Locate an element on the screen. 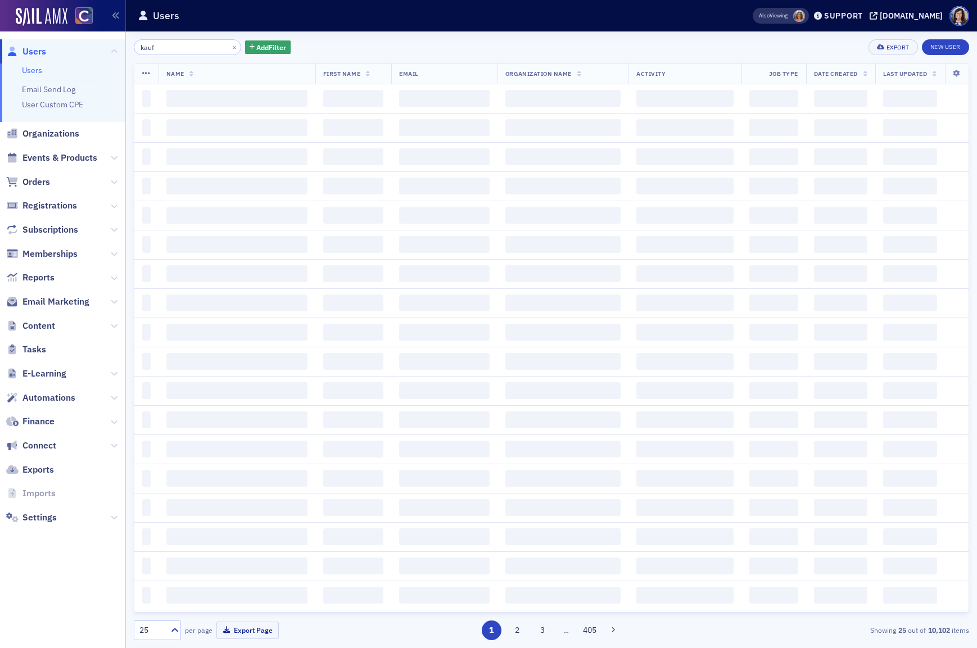 The height and width of the screenshot is (648, 977). a: Tasks is located at coordinates (26, 350).